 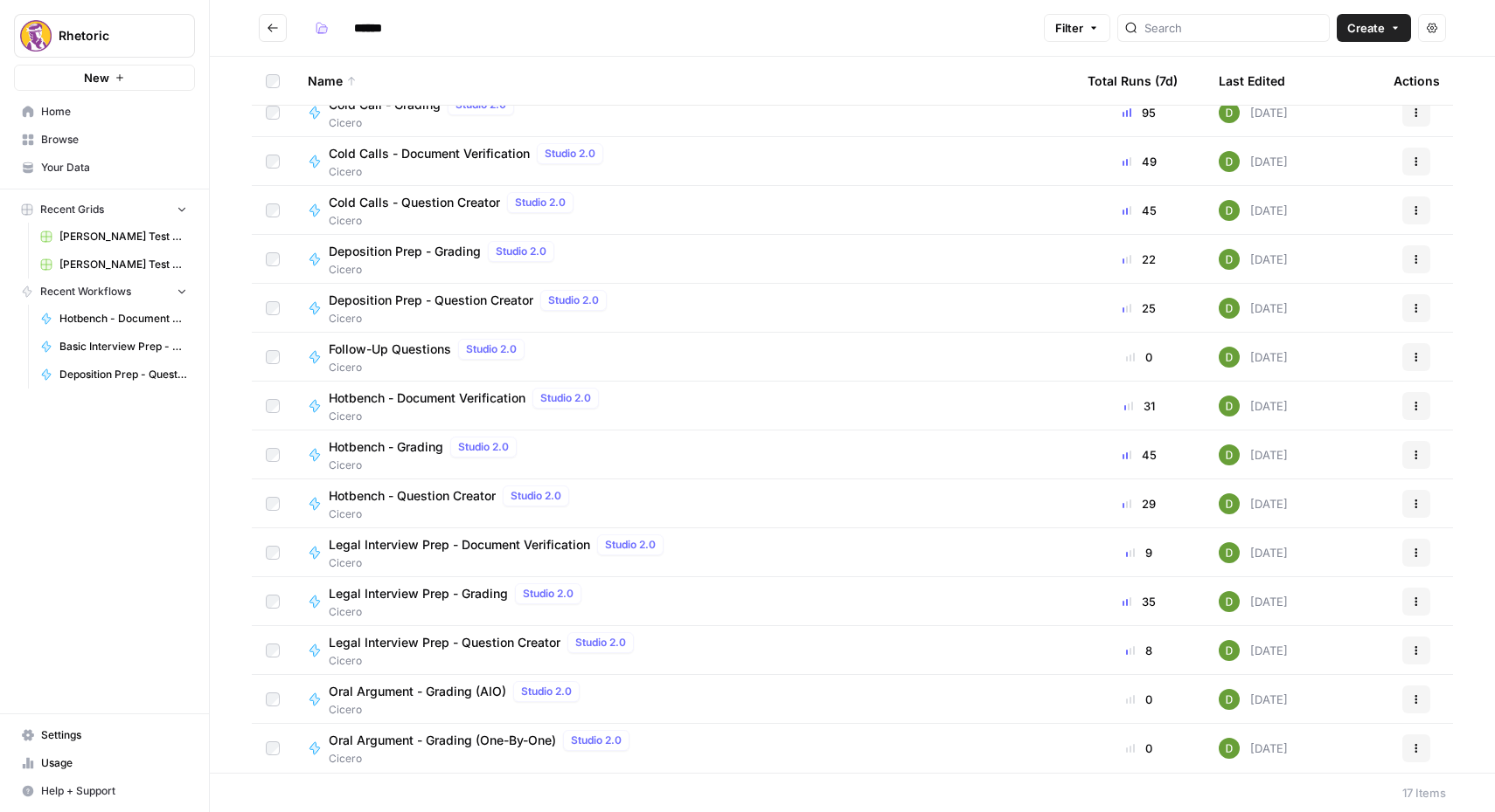 I want to click on a: Home, so click(x=104, y=111).